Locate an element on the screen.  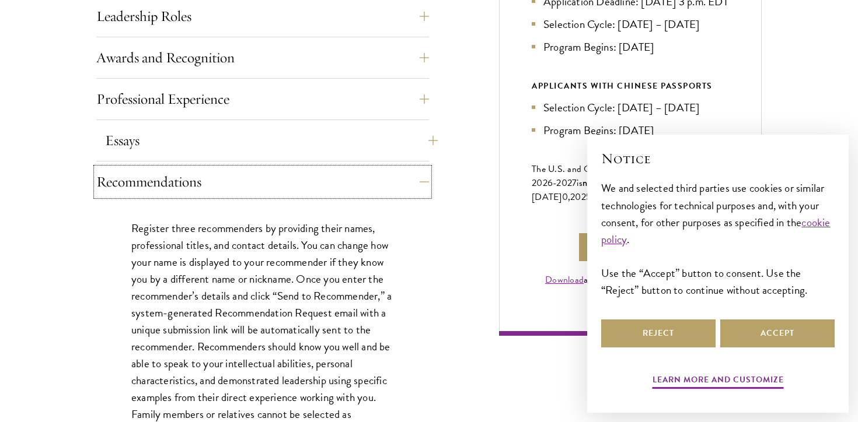
button: Essays is located at coordinates (271, 141).